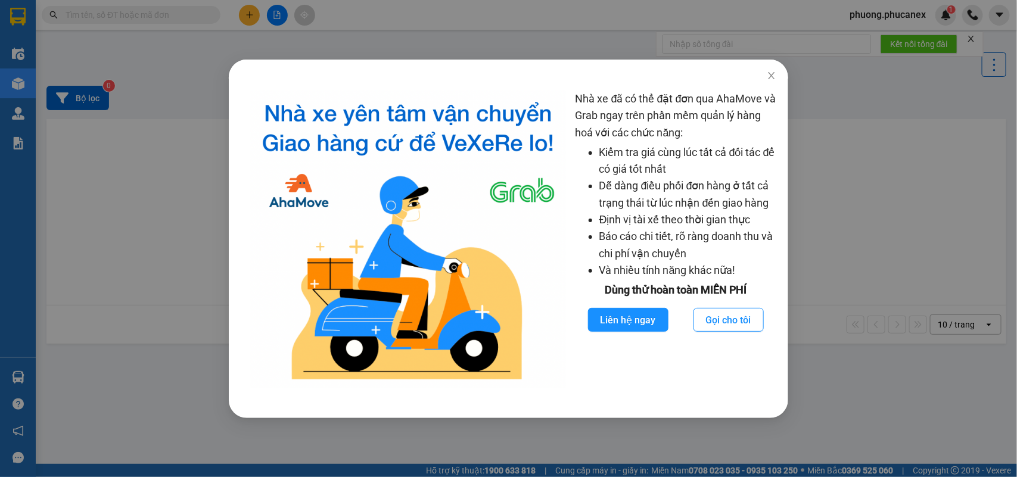 The width and height of the screenshot is (1017, 477). I want to click on li: Dễ dàng điều phối đơn hàng ở tất cả trạng thái từ lúc nhận đến giao hàng, so click(687, 194).